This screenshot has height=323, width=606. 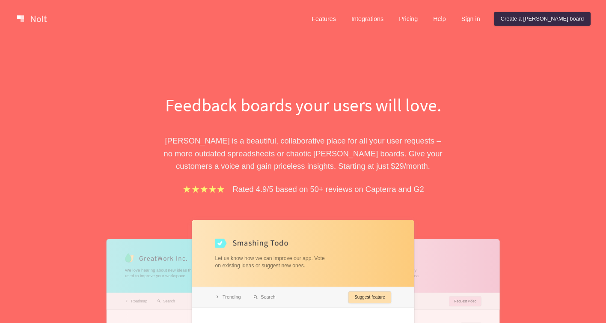 What do you see at coordinates (328, 189) in the screenshot?
I see `p: Rated 4.9/5 based on 50+ reviews on Capterra and G2` at bounding box center [328, 189].